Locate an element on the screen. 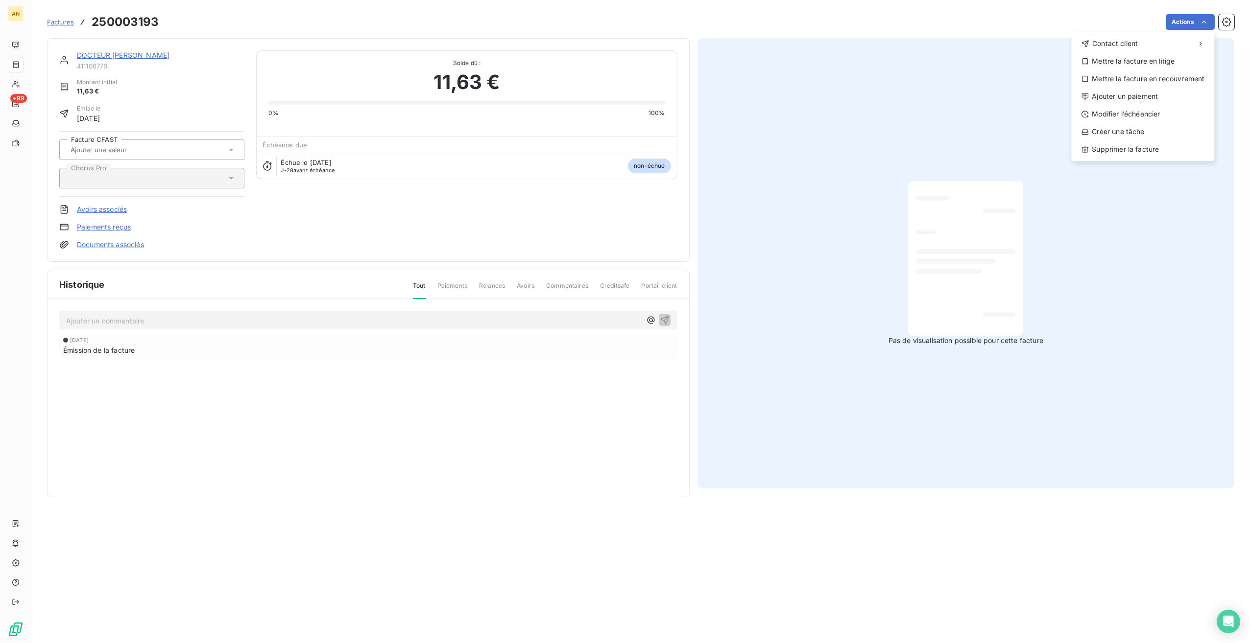 This screenshot has height=643, width=1250. span: Contact client is located at coordinates (1115, 44).